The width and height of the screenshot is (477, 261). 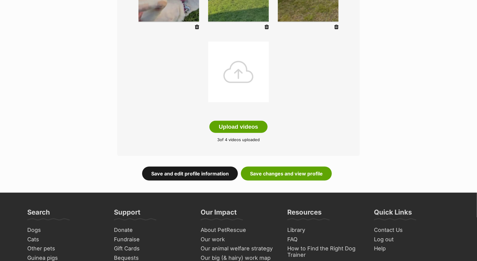 I want to click on a: Dogs, so click(x=65, y=230).